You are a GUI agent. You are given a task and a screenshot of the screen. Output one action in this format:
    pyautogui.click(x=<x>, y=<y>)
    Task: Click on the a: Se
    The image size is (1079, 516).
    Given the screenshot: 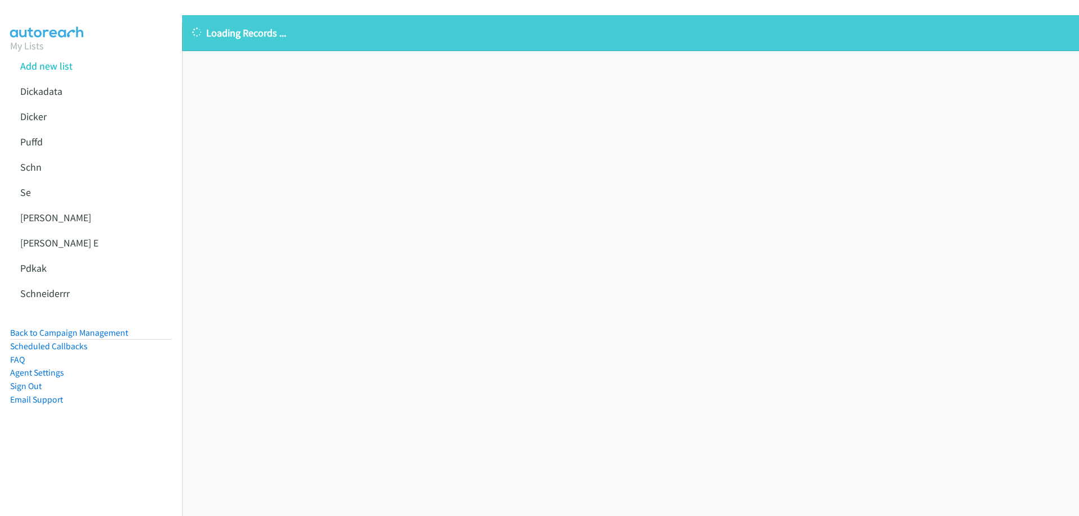 What is the action you would take?
    pyautogui.click(x=25, y=192)
    